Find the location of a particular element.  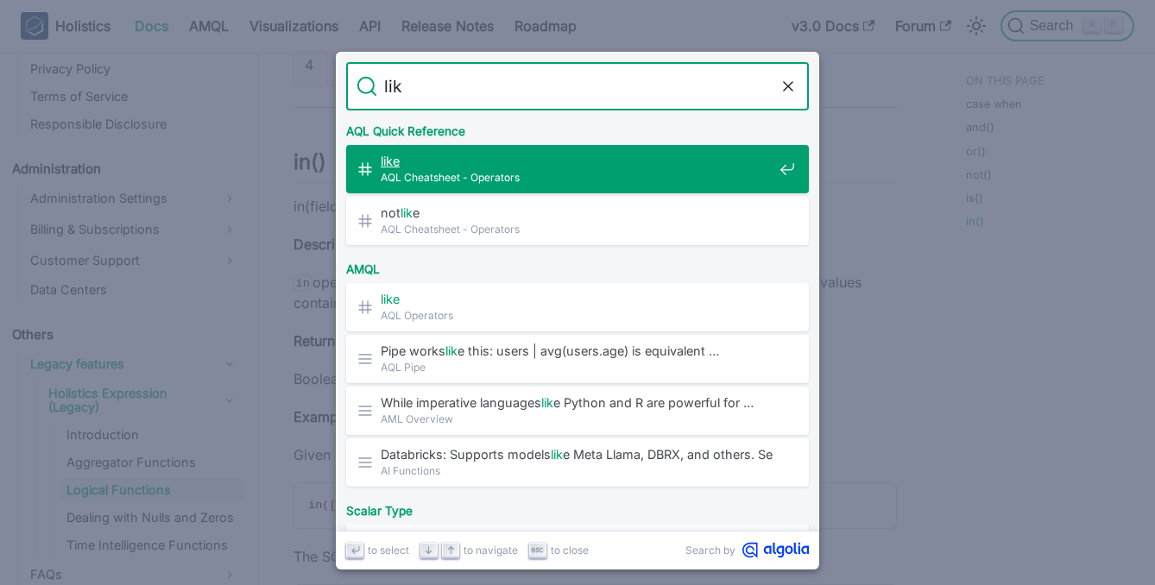

span: not e​ is located at coordinates (576, 212).